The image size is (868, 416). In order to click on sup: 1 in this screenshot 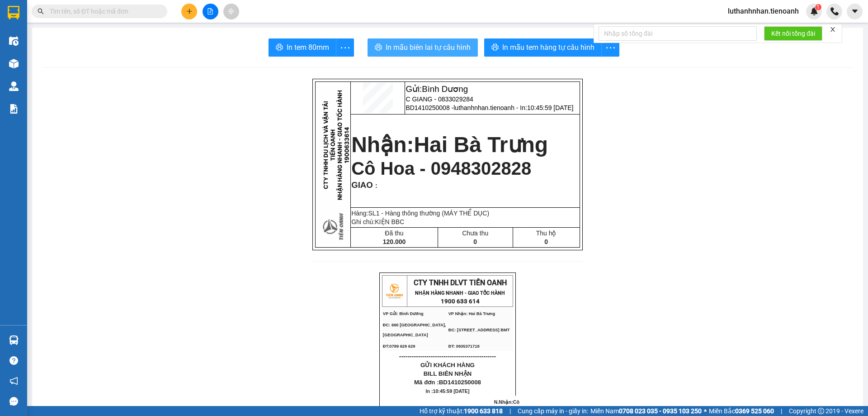, I will do `click(818, 7)`.